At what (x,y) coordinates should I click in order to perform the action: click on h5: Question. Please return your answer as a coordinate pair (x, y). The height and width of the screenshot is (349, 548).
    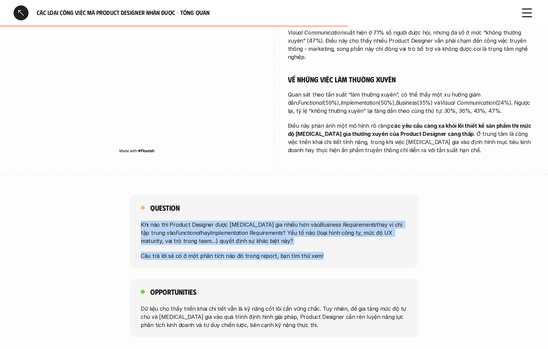
    Looking at the image, I should click on (165, 208).